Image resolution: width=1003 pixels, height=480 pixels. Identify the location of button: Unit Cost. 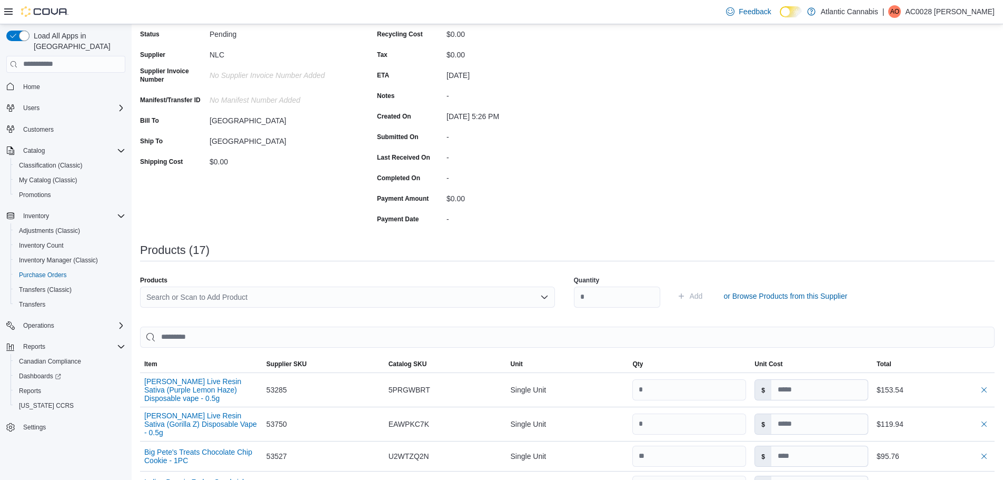
(811, 364).